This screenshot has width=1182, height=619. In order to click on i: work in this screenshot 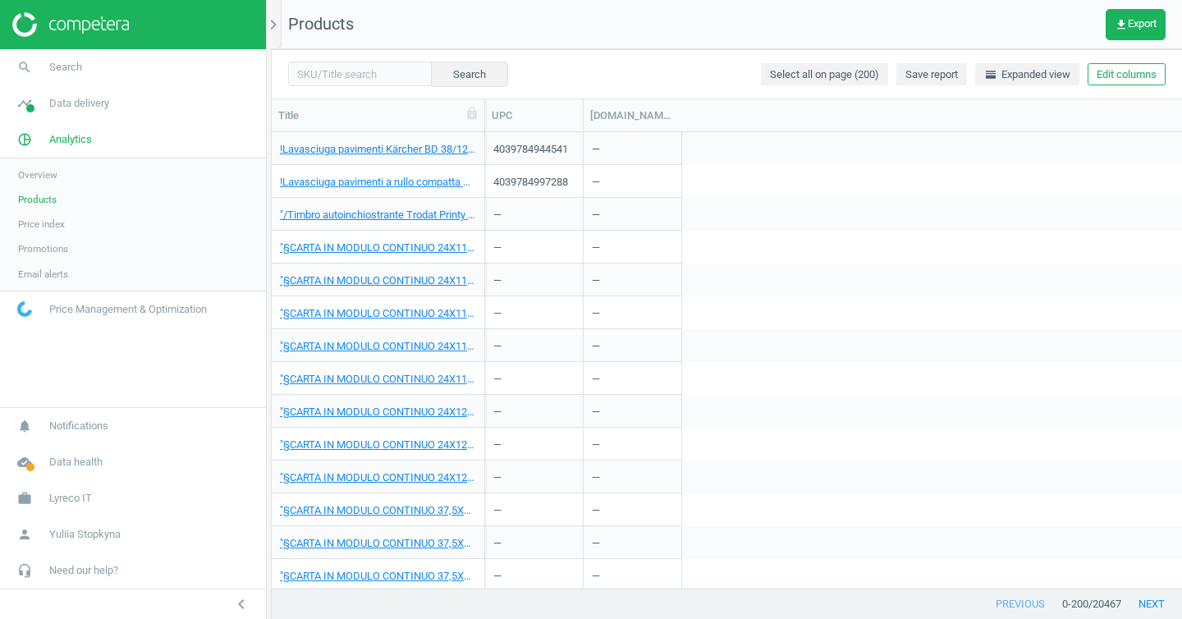, I will do `click(25, 498)`.